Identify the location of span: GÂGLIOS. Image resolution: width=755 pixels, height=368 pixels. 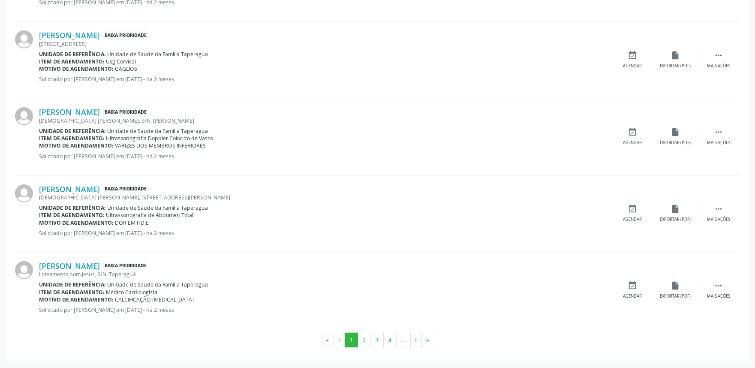
(126, 69).